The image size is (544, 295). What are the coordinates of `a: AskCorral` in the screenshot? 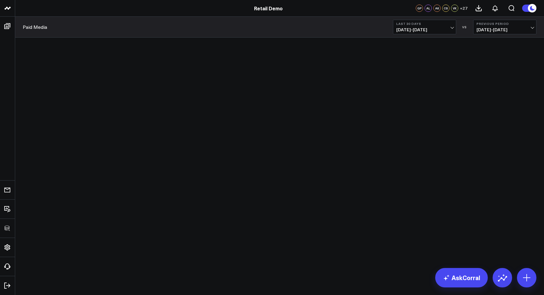 It's located at (461, 278).